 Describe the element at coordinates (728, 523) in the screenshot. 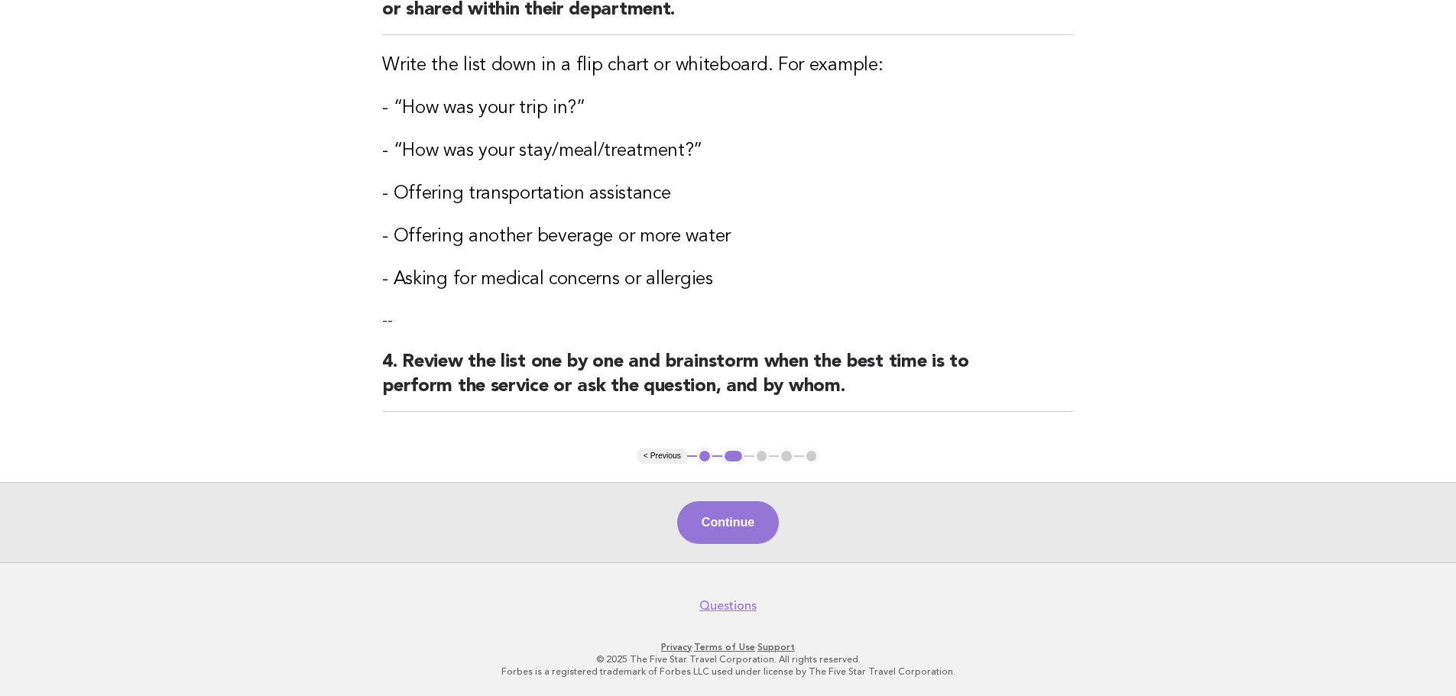

I see `button: Continue` at that location.